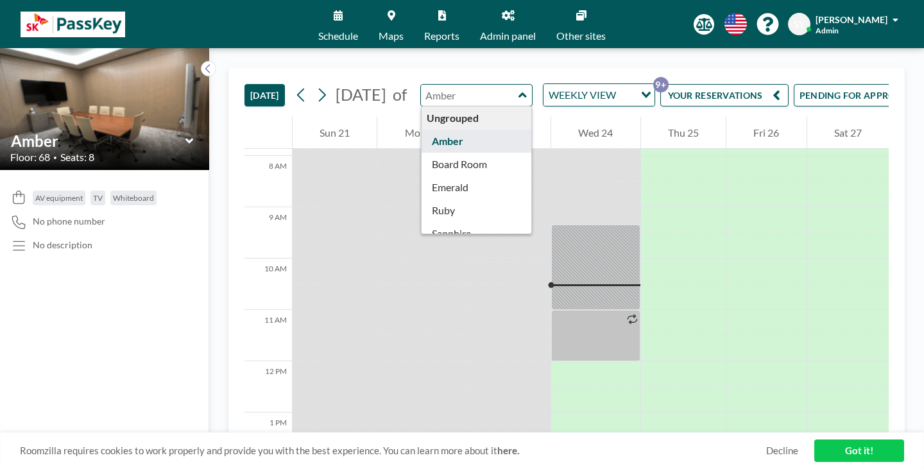 The image size is (924, 469). What do you see at coordinates (391, 36) in the screenshot?
I see `span: Maps` at bounding box center [391, 36].